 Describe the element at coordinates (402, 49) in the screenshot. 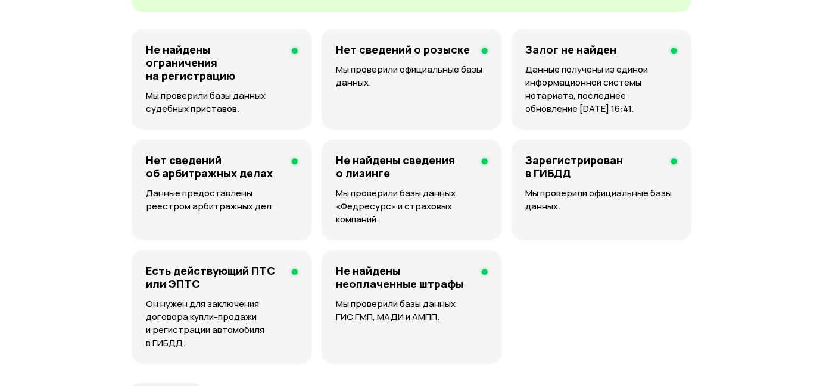

I see `h4: Нет сведений о розыске` at that location.